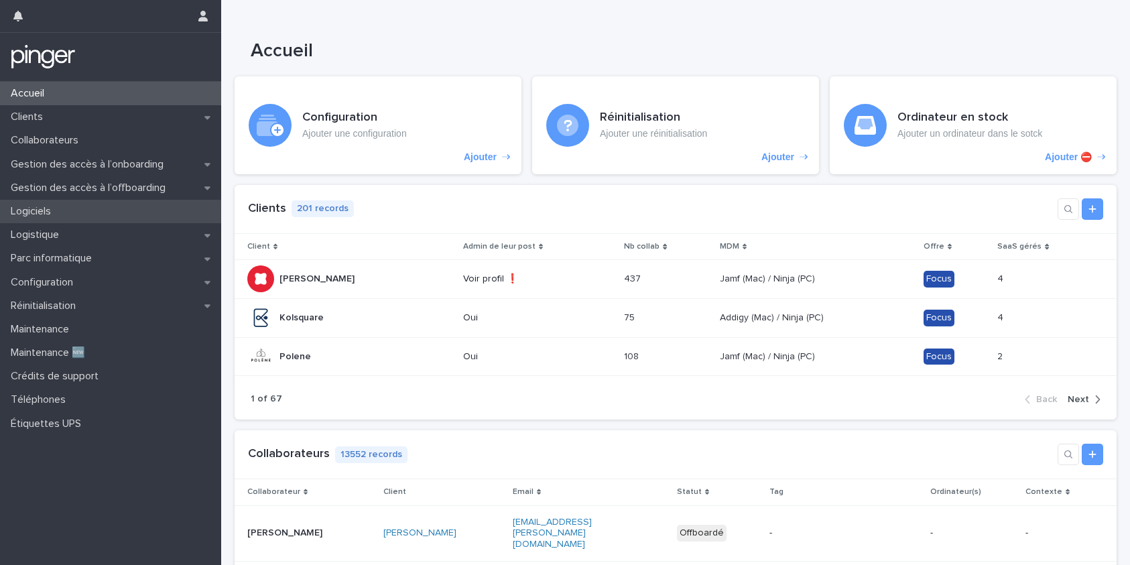 The image size is (1130, 565). I want to click on p: Logiciels, so click(34, 211).